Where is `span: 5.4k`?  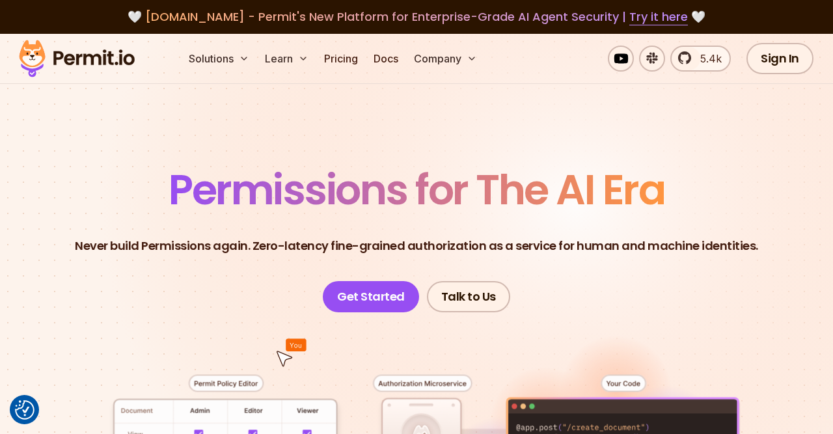
span: 5.4k is located at coordinates (707, 59).